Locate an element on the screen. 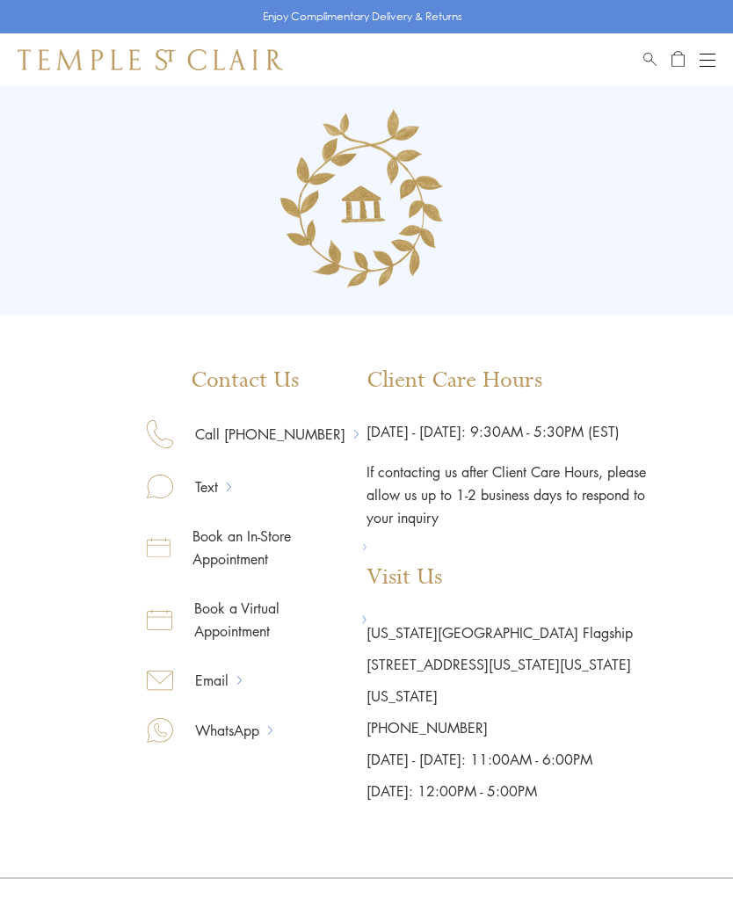 Image resolution: width=733 pixels, height=922 pixels. a: Book a Virtual Appointment is located at coordinates (267, 620).